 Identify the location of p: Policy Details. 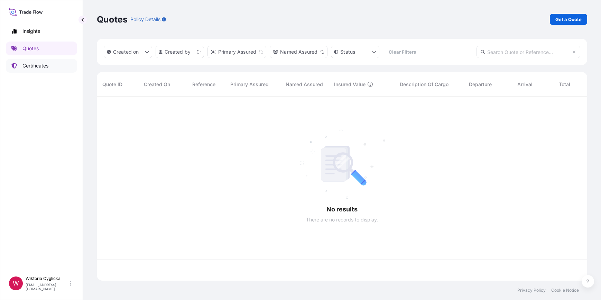
(145, 19).